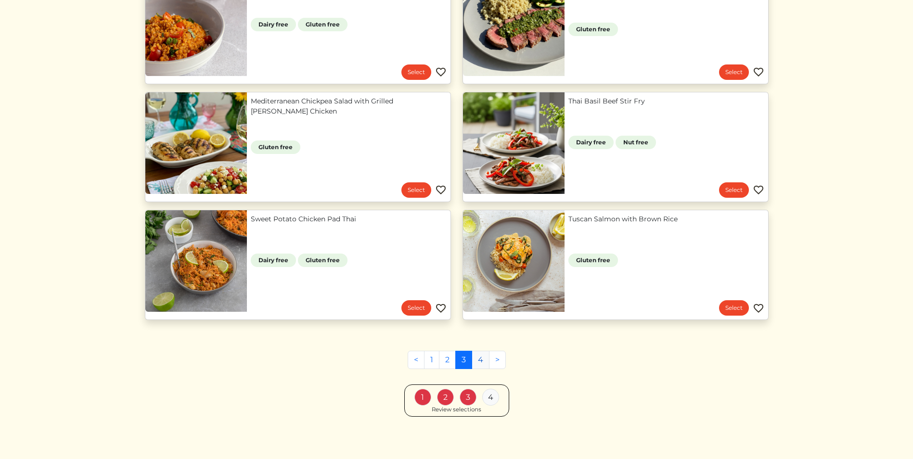  What do you see at coordinates (349, 219) in the screenshot?
I see `a: Sweet Potato Chicken Pad Thai` at bounding box center [349, 219].